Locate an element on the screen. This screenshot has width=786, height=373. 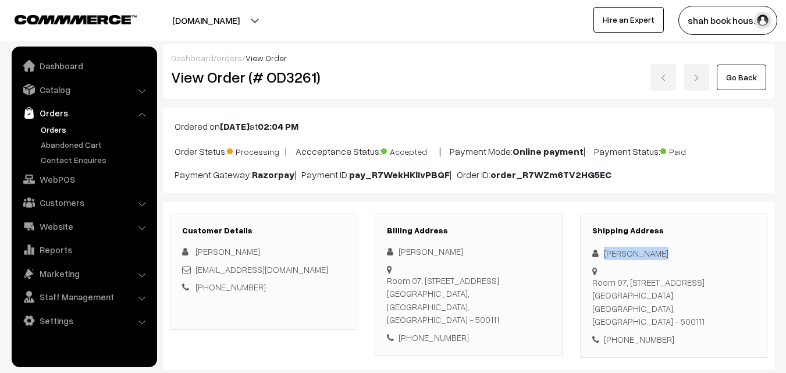
a: Go Back is located at coordinates (742, 77).